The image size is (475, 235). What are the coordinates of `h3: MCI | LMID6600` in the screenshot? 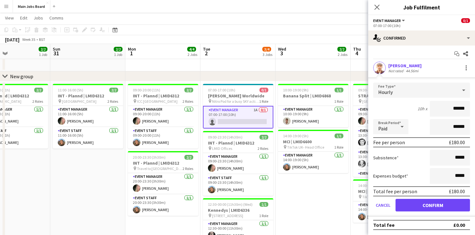 It's located at (388, 191).